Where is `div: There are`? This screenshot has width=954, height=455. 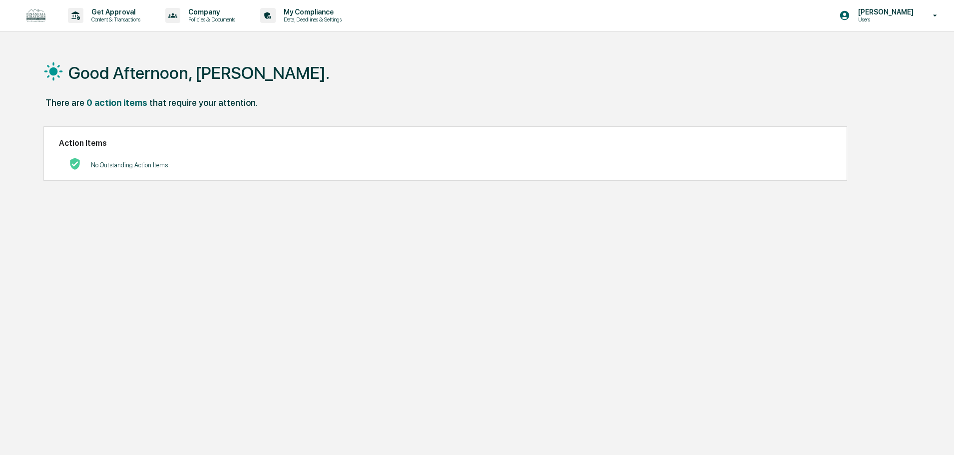
div: There are is located at coordinates (65, 102).